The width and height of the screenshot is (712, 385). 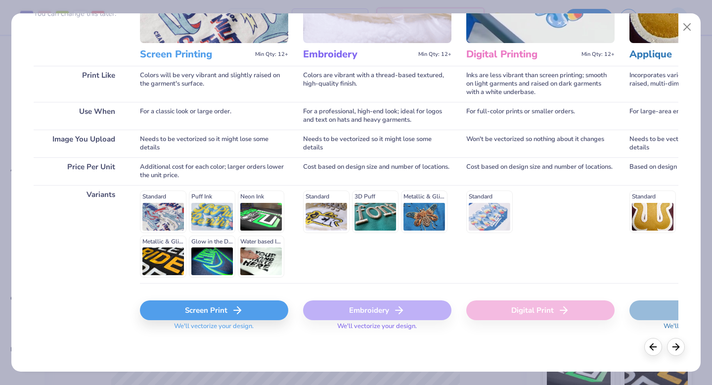 What do you see at coordinates (540, 84) in the screenshot?
I see `div: Inks are less vibrant than screen printing; smooth on light garments and raised on dark garments ...` at bounding box center [540, 84].